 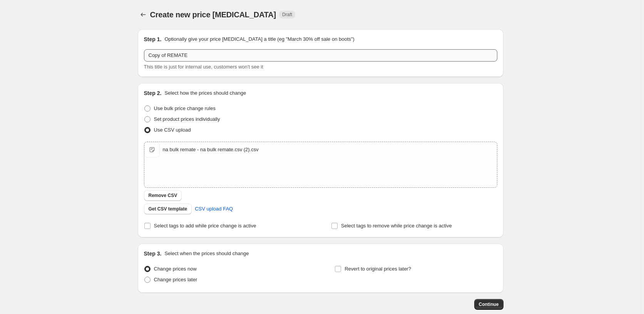 What do you see at coordinates (205, 93) in the screenshot?
I see `p: Select how the prices should change` at bounding box center [205, 93].